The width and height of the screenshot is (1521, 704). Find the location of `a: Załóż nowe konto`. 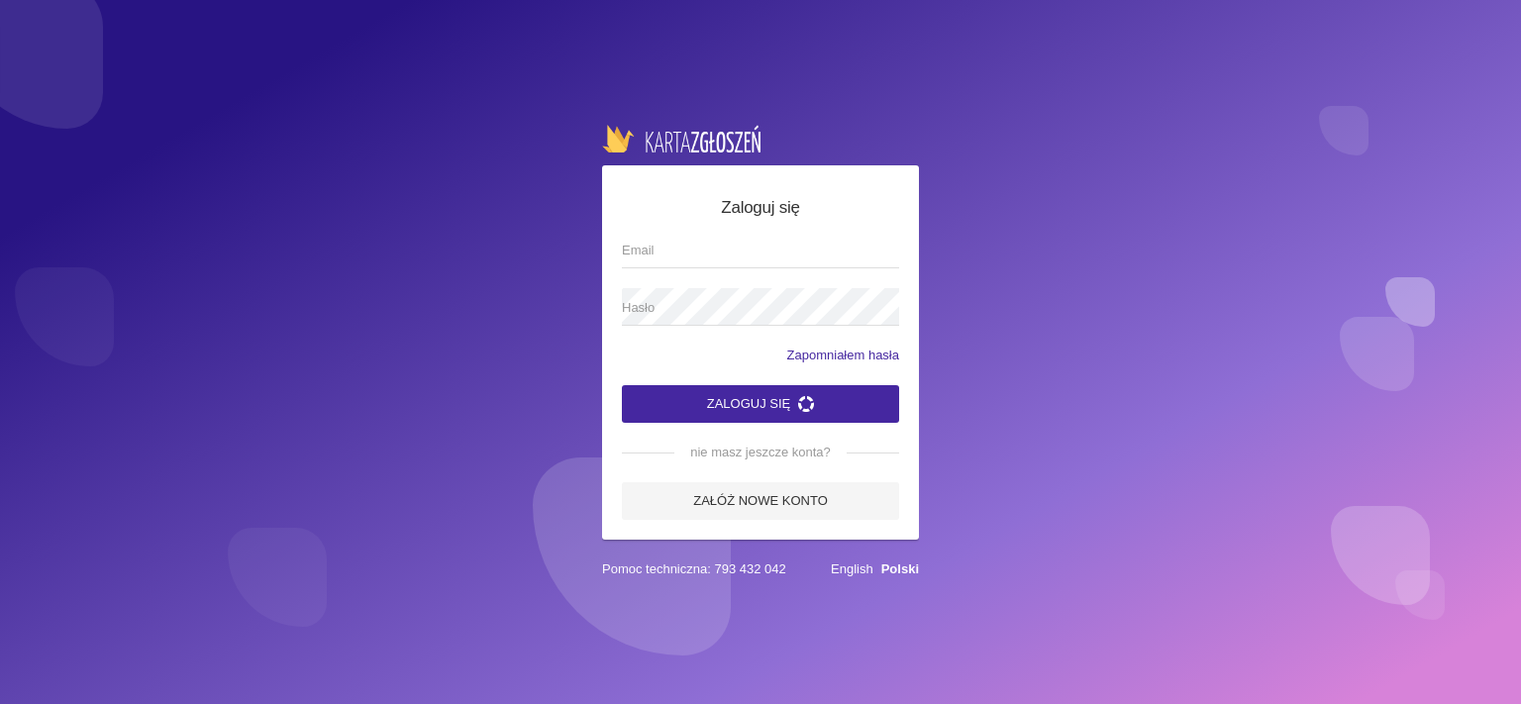

a: Załóż nowe konto is located at coordinates (761, 501).